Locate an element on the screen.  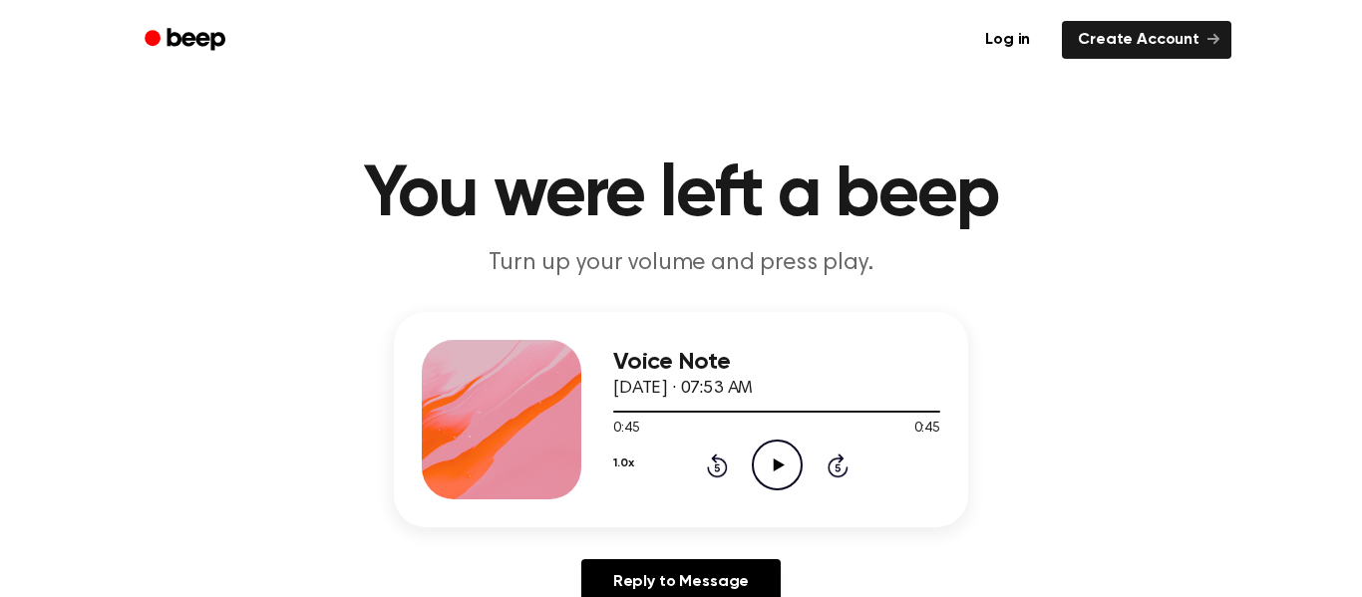
a: Log in is located at coordinates (1007, 40).